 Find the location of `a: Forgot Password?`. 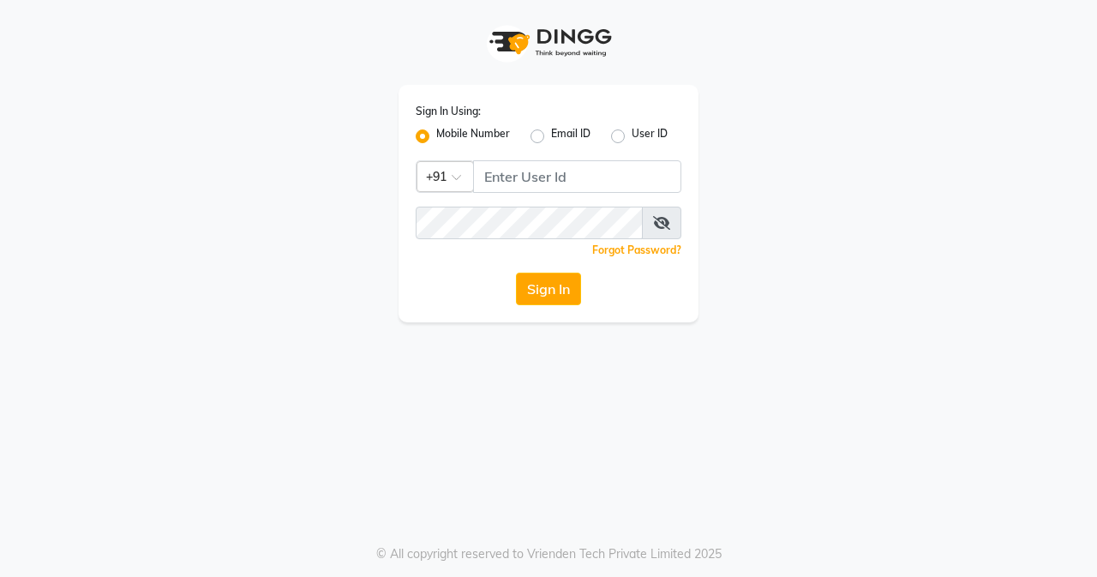

a: Forgot Password? is located at coordinates (637, 249).